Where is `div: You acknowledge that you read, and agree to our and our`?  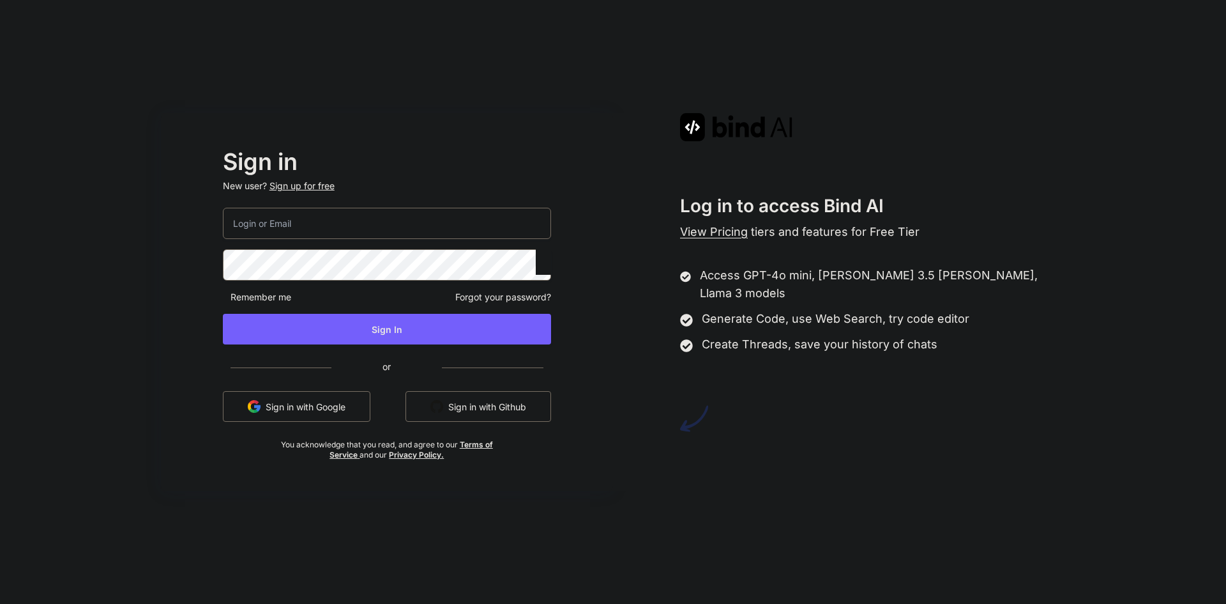 div: You acknowledge that you read, and agree to our and our is located at coordinates (386, 446).